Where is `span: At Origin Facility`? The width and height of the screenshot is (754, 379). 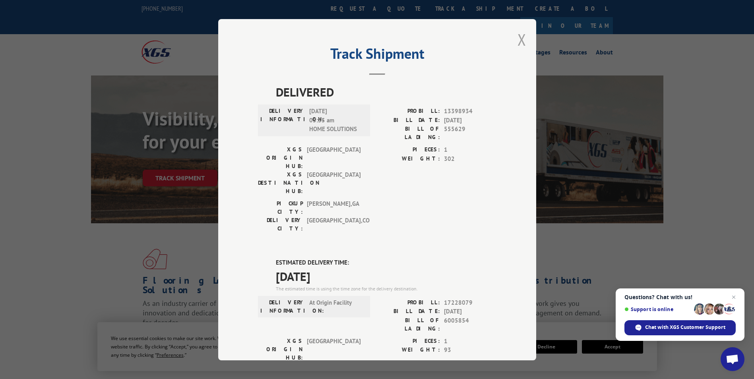
span: At Origin Facility is located at coordinates (336, 306).